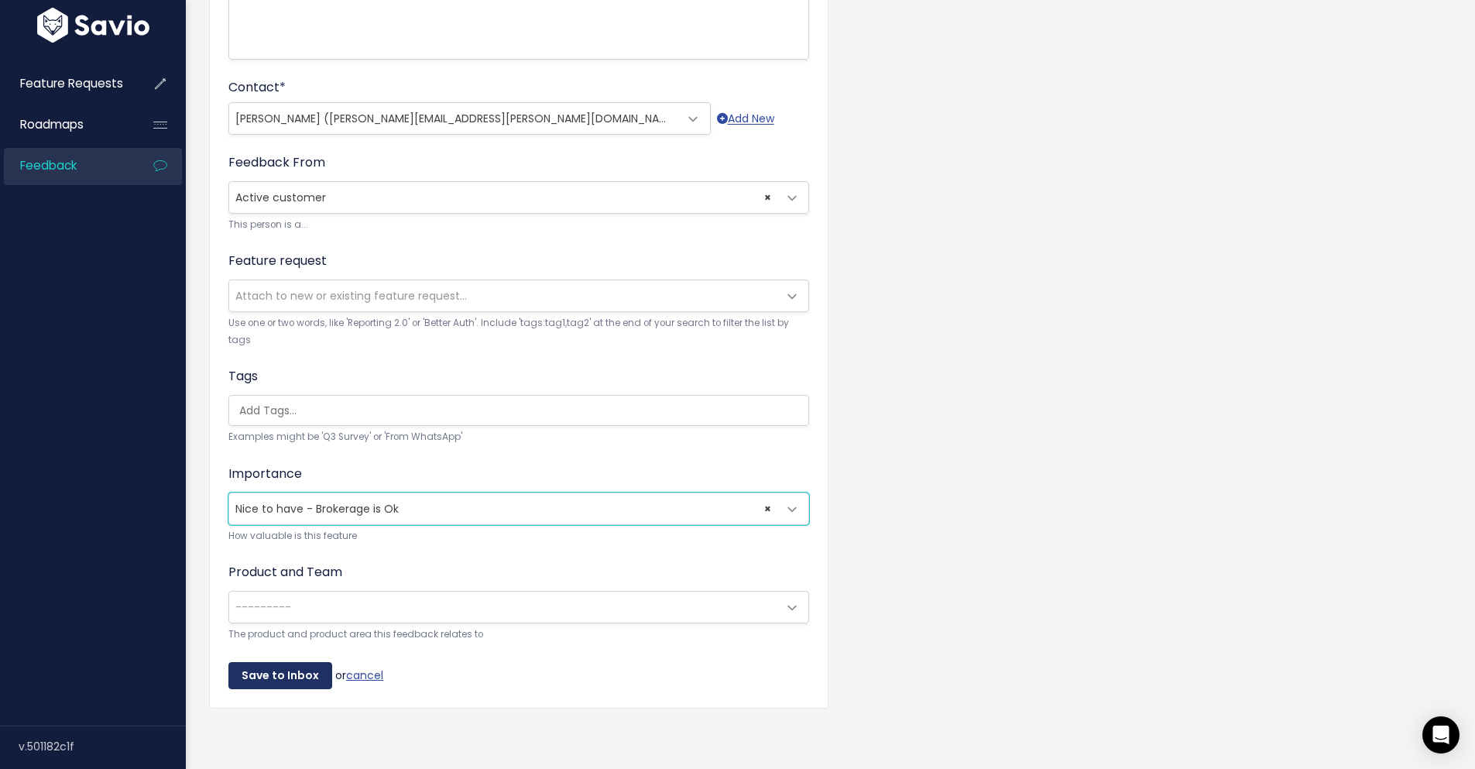  Describe the element at coordinates (519, 536) in the screenshot. I see `small: How valuable is this feature` at that location.